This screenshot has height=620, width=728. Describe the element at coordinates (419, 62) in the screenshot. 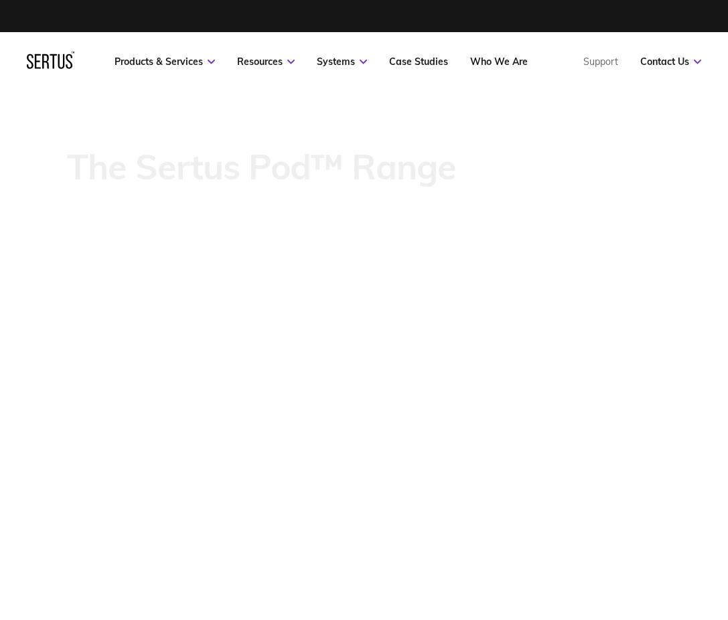

I see `a: Case Studies` at that location.